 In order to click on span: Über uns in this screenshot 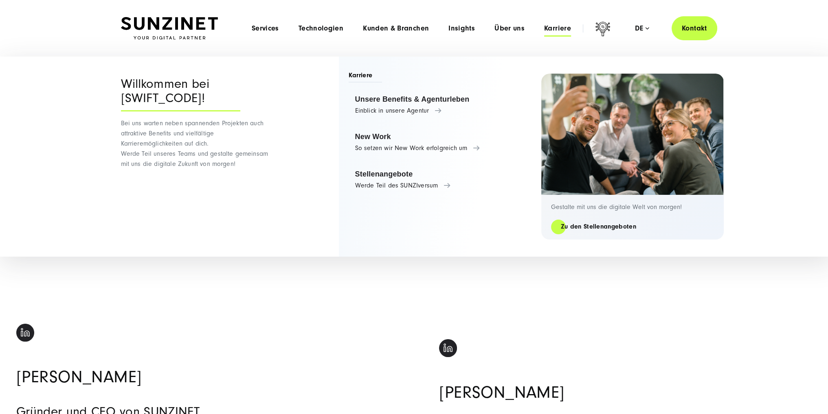, I will do `click(509, 28)`.